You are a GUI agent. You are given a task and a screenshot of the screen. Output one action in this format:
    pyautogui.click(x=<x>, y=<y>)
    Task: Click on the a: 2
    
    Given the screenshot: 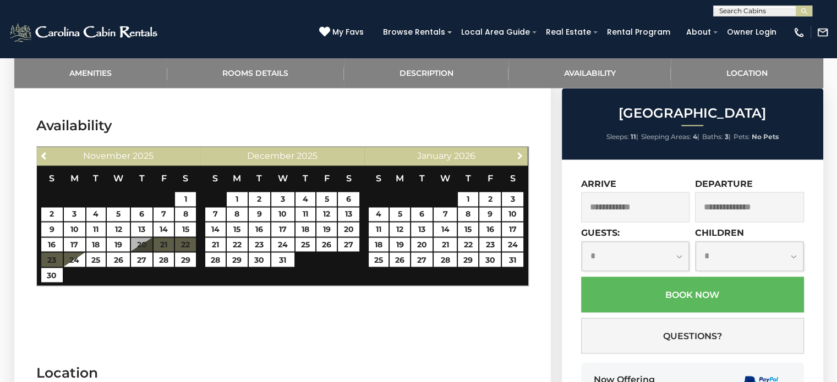 What is the action you would take?
    pyautogui.click(x=489, y=199)
    